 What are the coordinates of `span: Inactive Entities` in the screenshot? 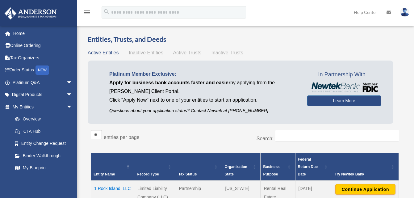 It's located at (146, 52).